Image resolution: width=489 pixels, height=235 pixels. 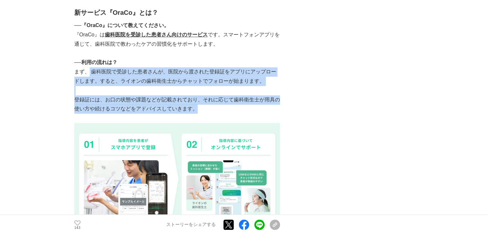 What do you see at coordinates (156, 34) in the screenshot?
I see `u: 歯科医院を受診した患者さん向けのサービス` at bounding box center [156, 34].